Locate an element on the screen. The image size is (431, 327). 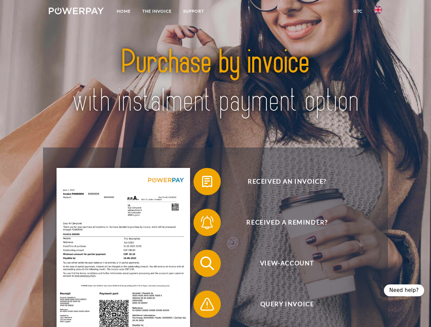
span: Query Invoice is located at coordinates (287, 305).